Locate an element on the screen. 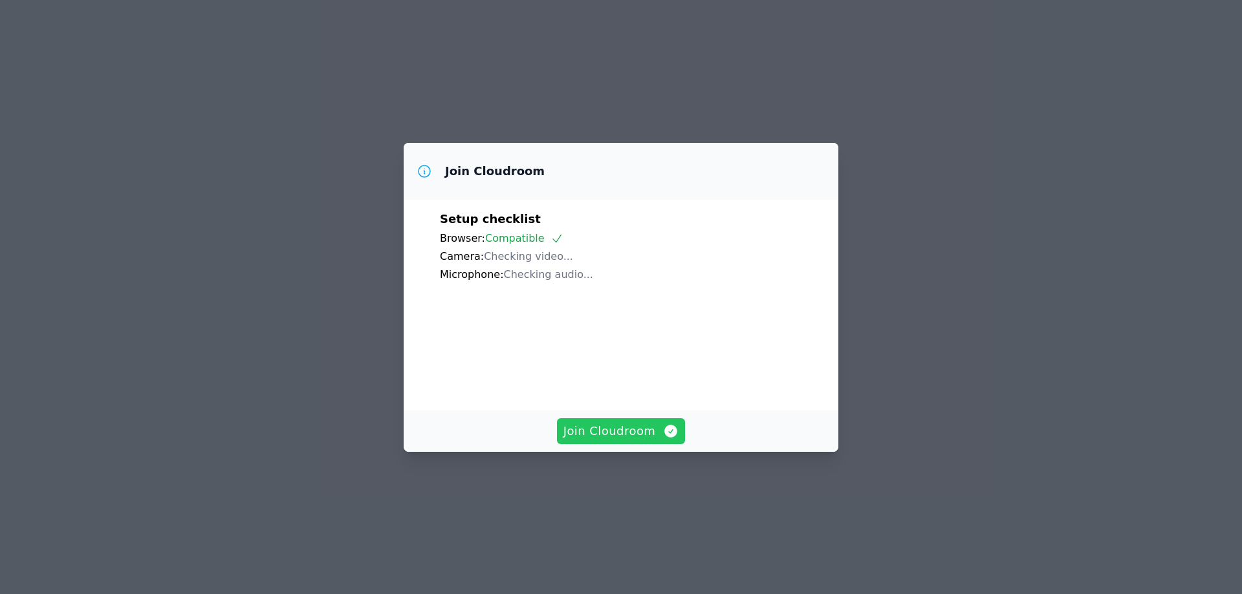 This screenshot has height=594, width=1242. span: Setup checklist is located at coordinates (490, 219).